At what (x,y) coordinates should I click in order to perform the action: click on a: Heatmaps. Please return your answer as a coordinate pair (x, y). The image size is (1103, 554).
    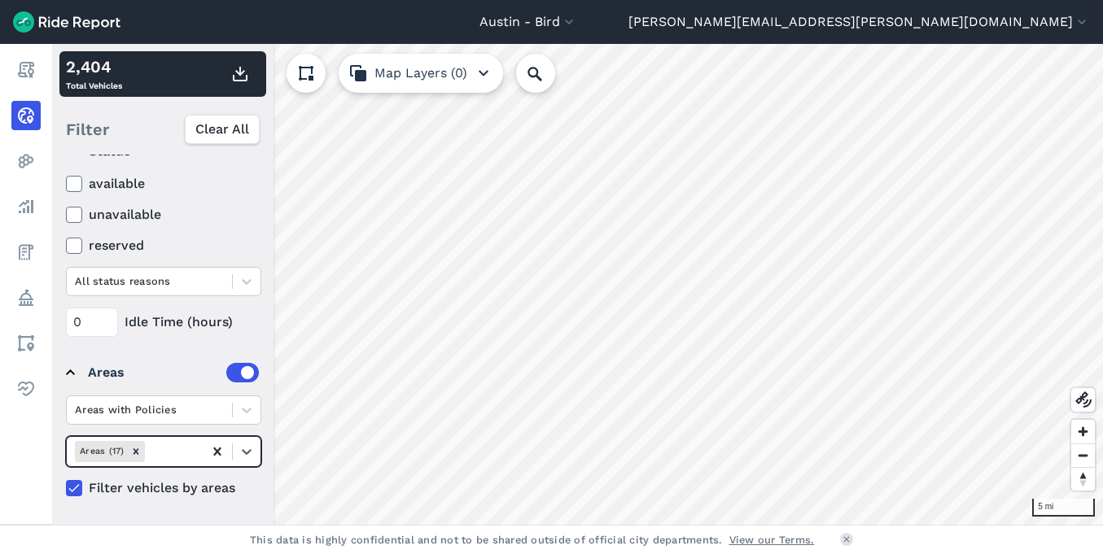
    Looking at the image, I should click on (26, 161).